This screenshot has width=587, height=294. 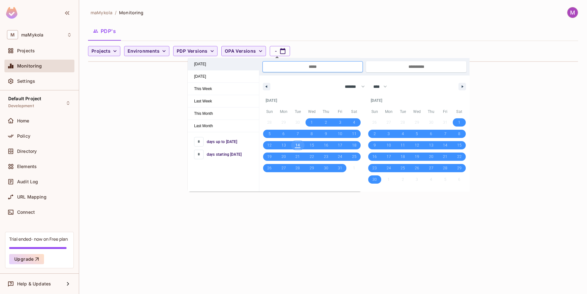 What do you see at coordinates (326, 111) in the screenshot?
I see `span: Thu` at bounding box center [326, 111].